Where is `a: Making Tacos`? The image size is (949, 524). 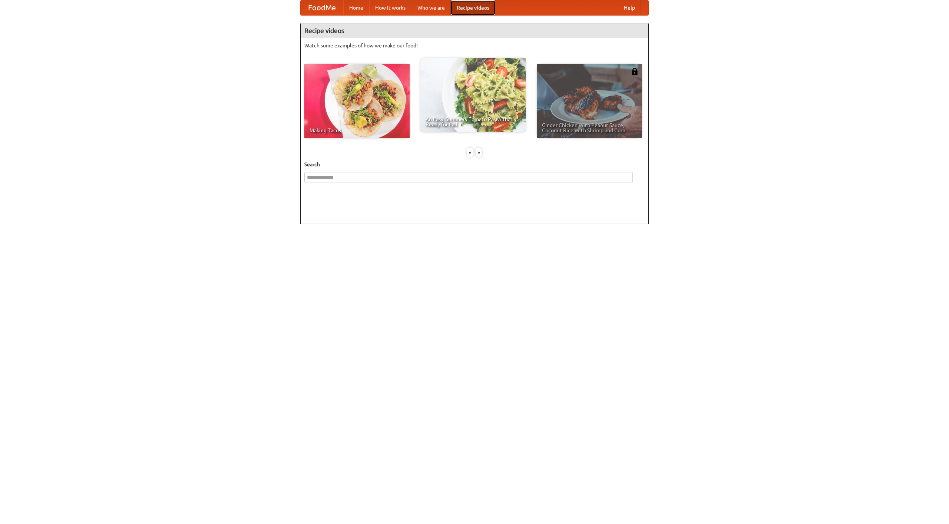 a: Making Tacos is located at coordinates (357, 101).